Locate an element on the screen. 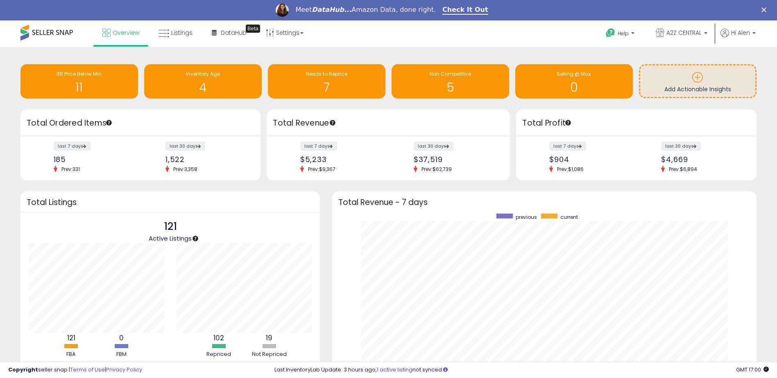 This screenshot has width=777, height=378. div: $5,233 is located at coordinates (341, 159).